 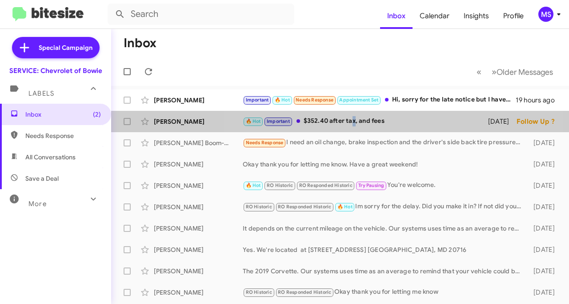 I want to click on button: MS, so click(x=545, y=14).